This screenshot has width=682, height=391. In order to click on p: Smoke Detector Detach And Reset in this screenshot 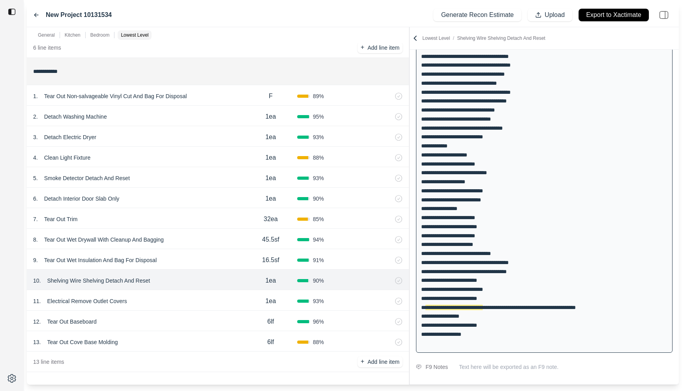, I will do `click(87, 178)`.